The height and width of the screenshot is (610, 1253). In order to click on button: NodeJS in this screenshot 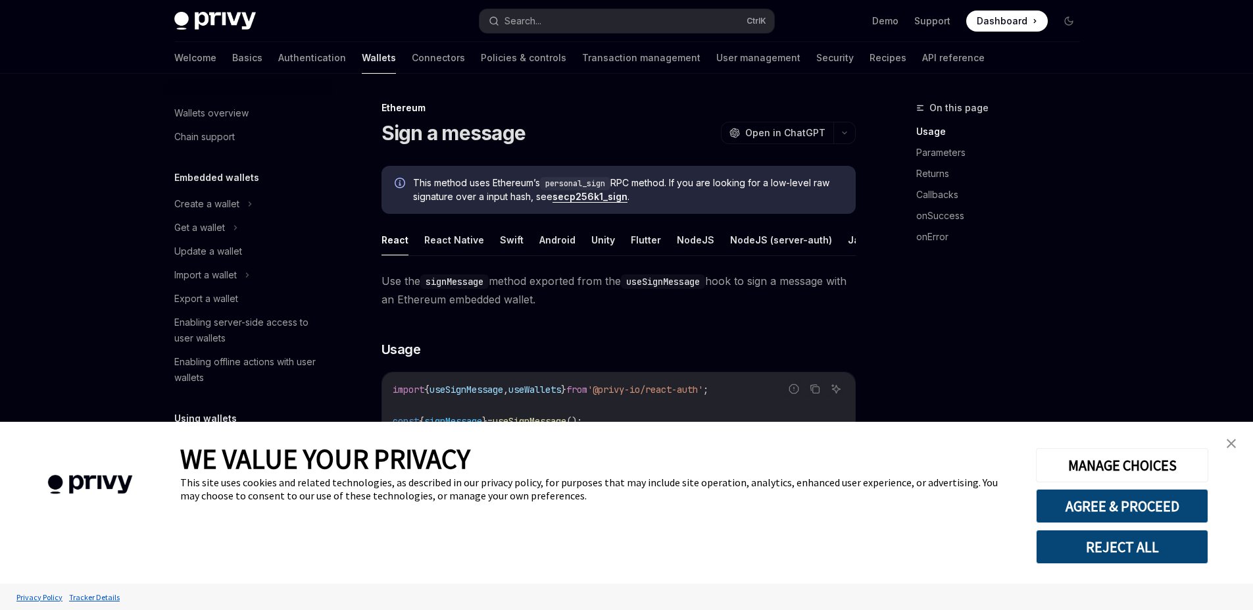, I will do `click(695, 239)`.